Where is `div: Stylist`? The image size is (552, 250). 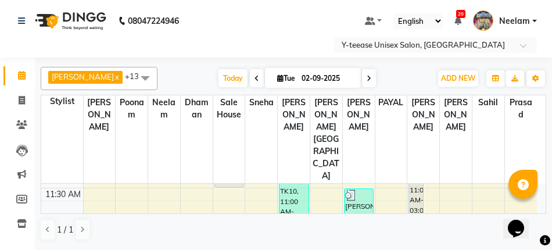
div: Stylist is located at coordinates (62, 101).